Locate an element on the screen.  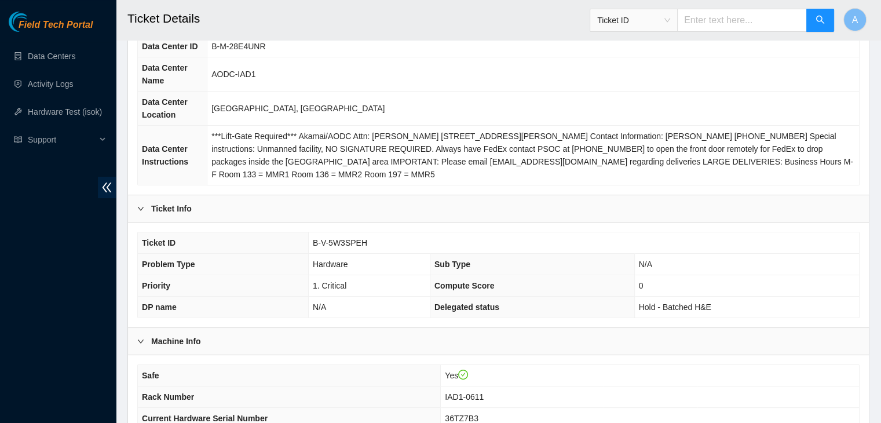
span: 0 is located at coordinates (641, 286).